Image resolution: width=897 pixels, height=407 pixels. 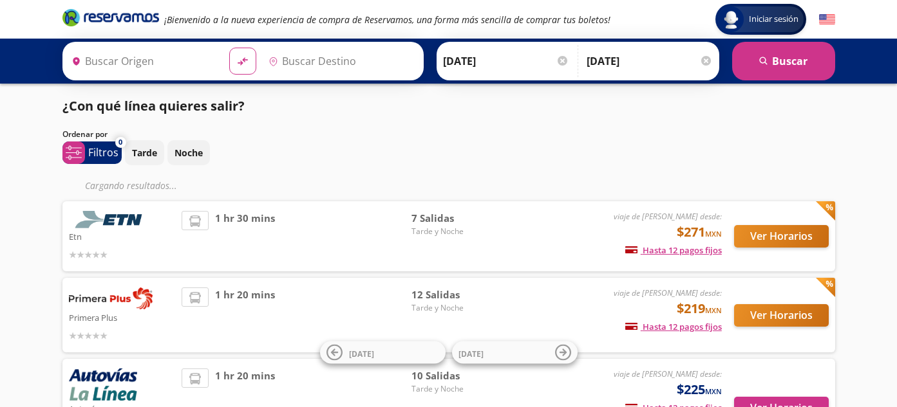 I want to click on span: $219, so click(x=699, y=309).